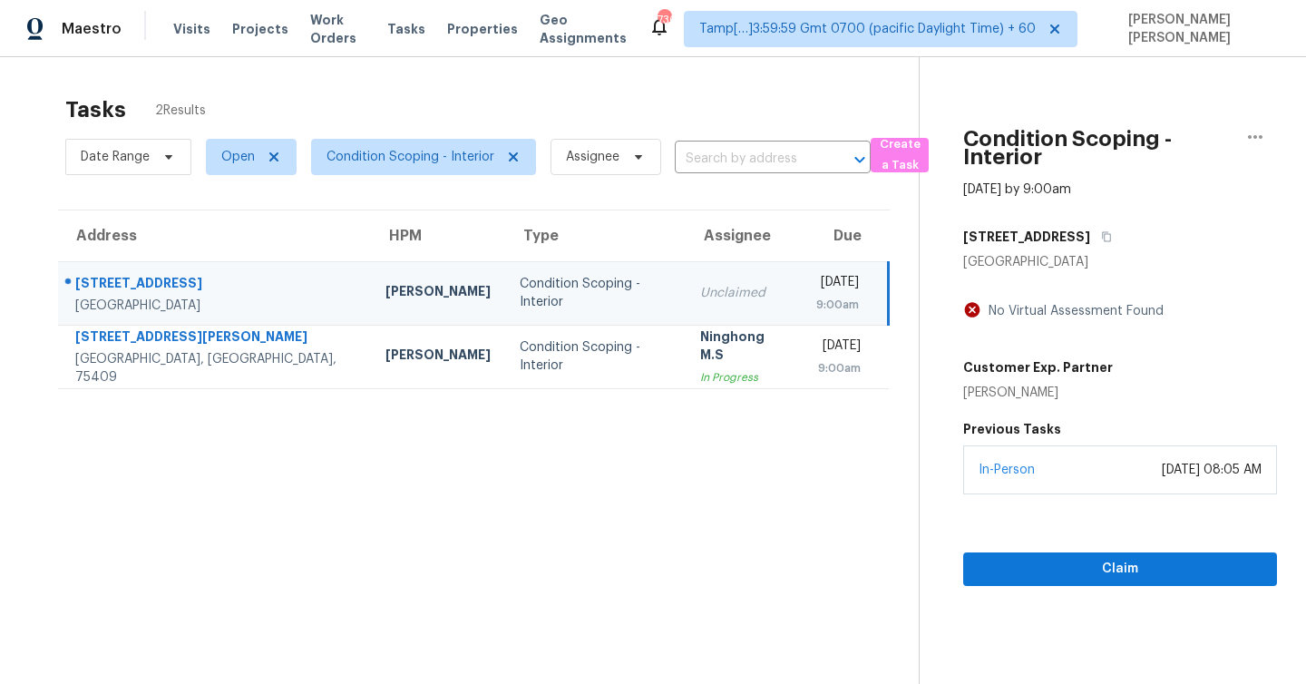 This screenshot has width=1306, height=684. What do you see at coordinates (867, 29) in the screenshot?
I see `span: Tamp[…]3:59:59 Gmt 0700 (pacific Daylight Time) + 60` at bounding box center [867, 29].